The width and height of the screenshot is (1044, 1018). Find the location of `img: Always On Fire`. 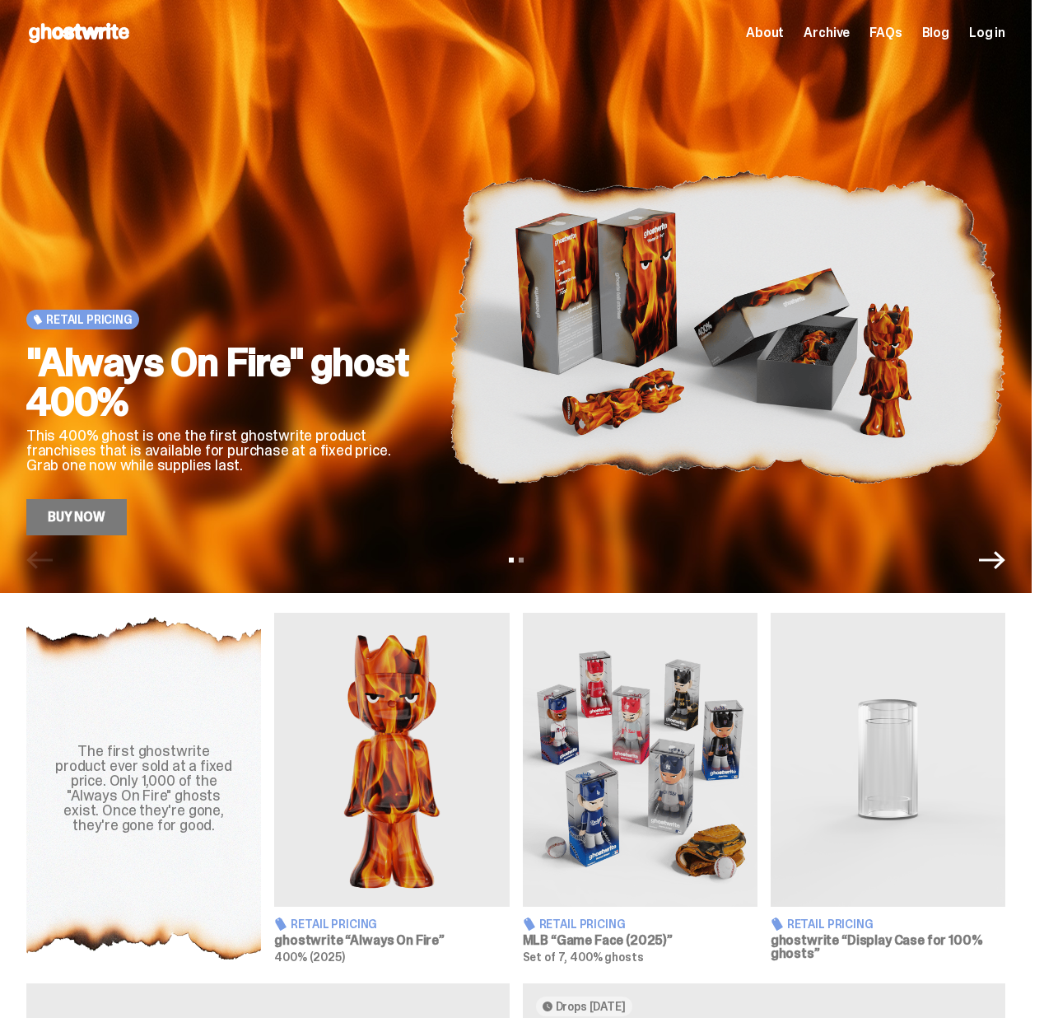

img: Always On Fire is located at coordinates (391, 759).